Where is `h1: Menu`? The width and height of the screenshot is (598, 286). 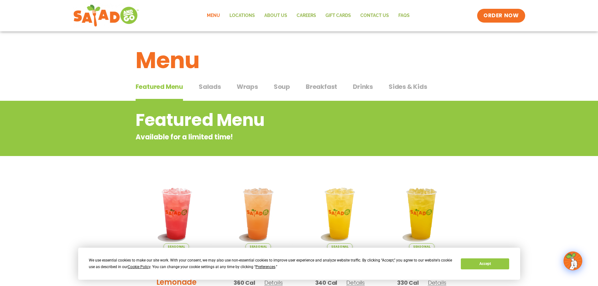 h1: Menu is located at coordinates (299, 60).